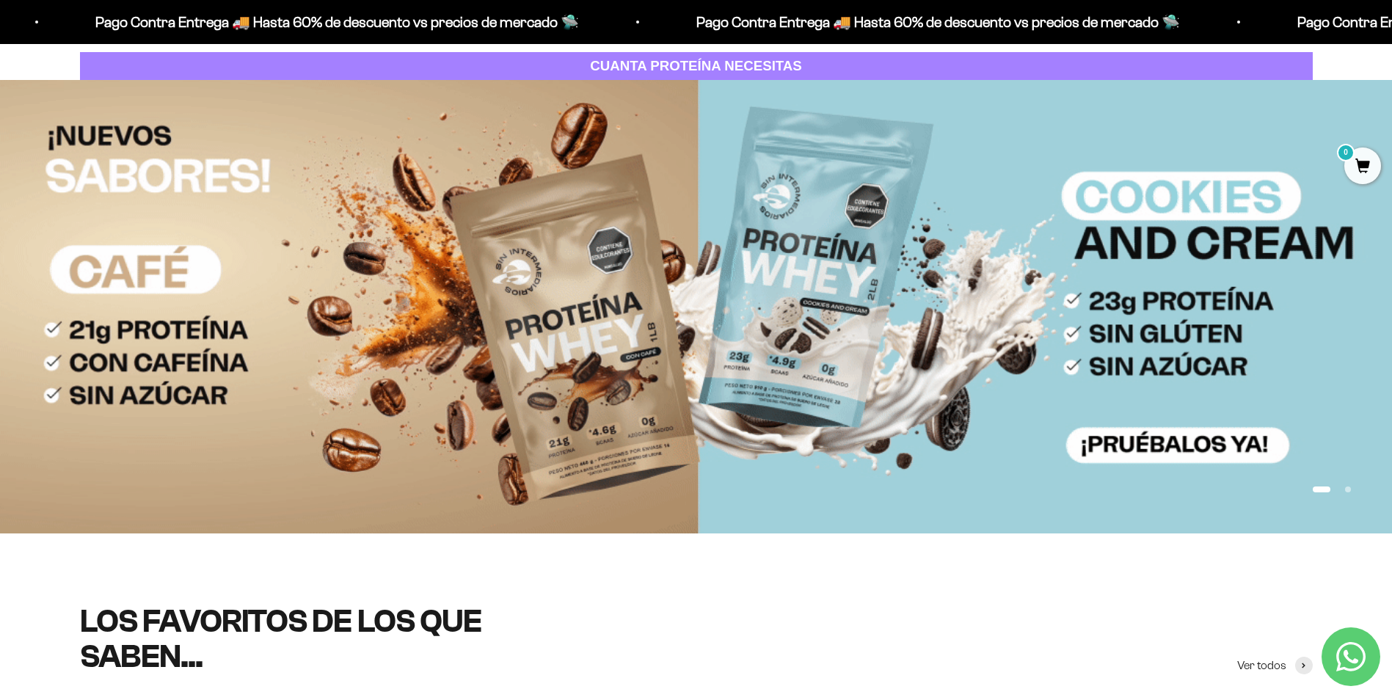 The height and width of the screenshot is (700, 1392). What do you see at coordinates (281, 638) in the screenshot?
I see `split-lines: LOS FAVORITOS DE LOS QUE SABEN...` at bounding box center [281, 638].